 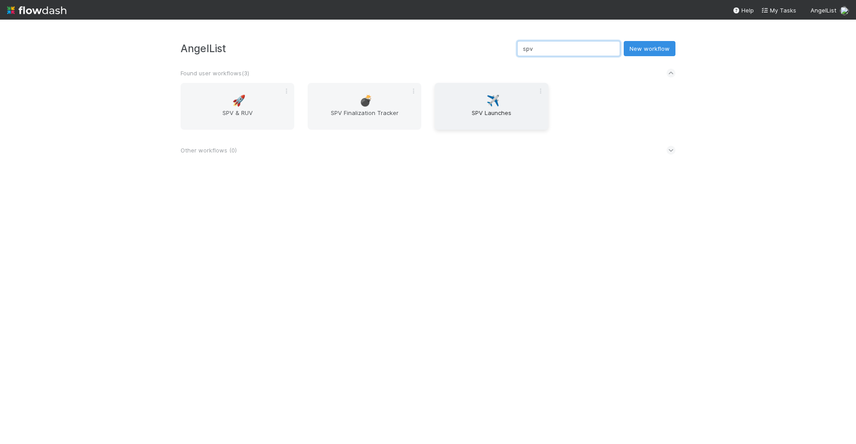 What do you see at coordinates (215, 73) in the screenshot?
I see `span: Found user workflows ( 3 )` at bounding box center [215, 73].